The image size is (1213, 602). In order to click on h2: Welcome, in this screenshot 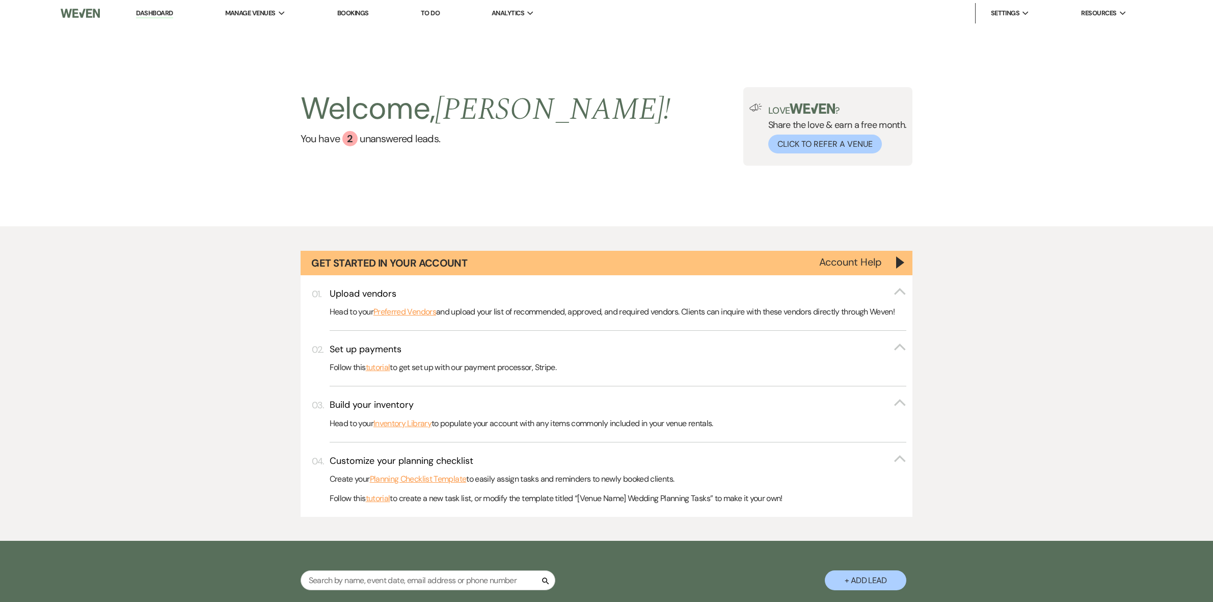, I will do `click(486, 109)`.